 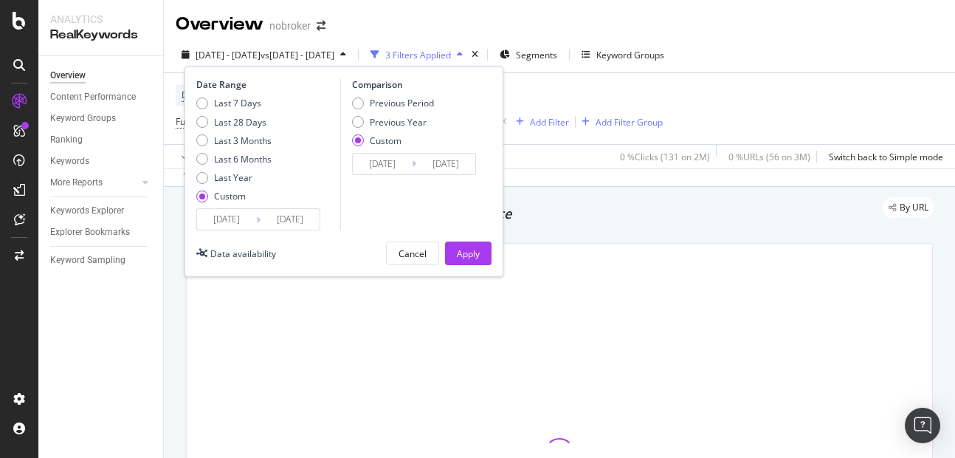 What do you see at coordinates (88, 260) in the screenshot?
I see `div: Keyword Sampling` at bounding box center [88, 260].